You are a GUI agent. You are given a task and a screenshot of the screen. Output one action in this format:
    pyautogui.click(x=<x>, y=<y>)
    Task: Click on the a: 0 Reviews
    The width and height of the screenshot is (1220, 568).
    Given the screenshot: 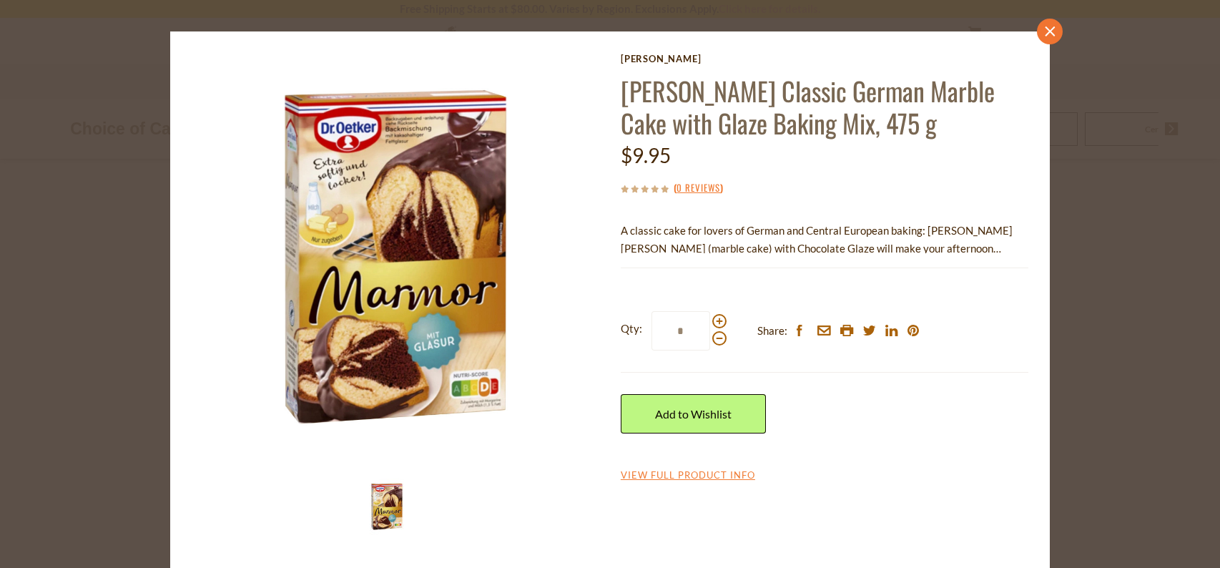 What is the action you would take?
    pyautogui.click(x=698, y=188)
    